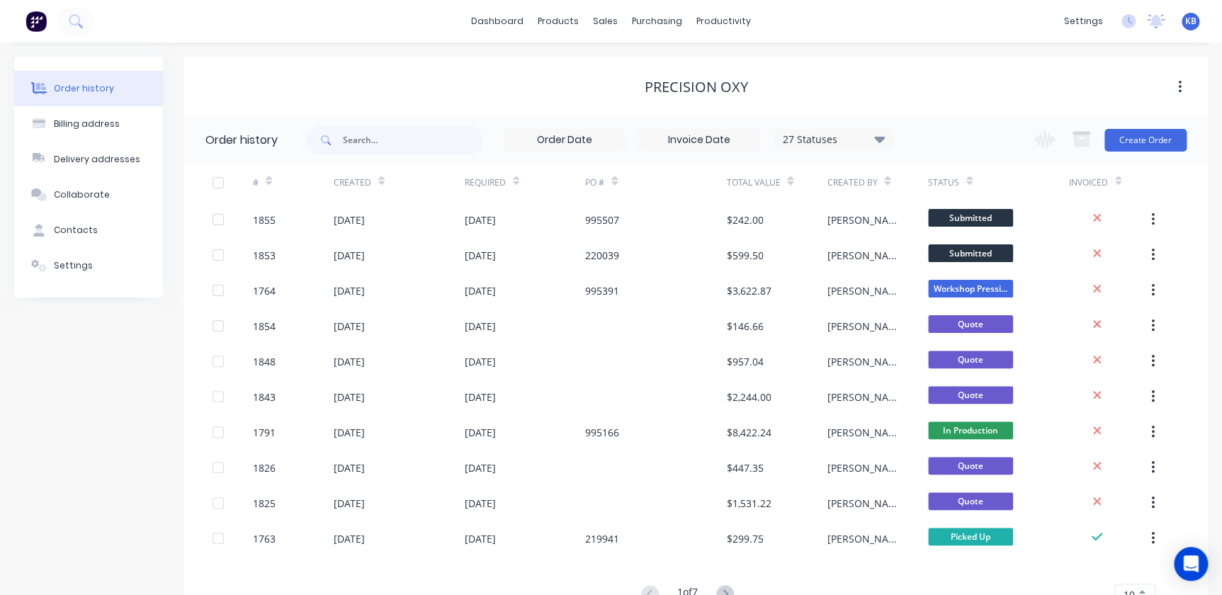 The width and height of the screenshot is (1222, 595). Describe the element at coordinates (744, 220) in the screenshot. I see `div: $242.00` at that location.